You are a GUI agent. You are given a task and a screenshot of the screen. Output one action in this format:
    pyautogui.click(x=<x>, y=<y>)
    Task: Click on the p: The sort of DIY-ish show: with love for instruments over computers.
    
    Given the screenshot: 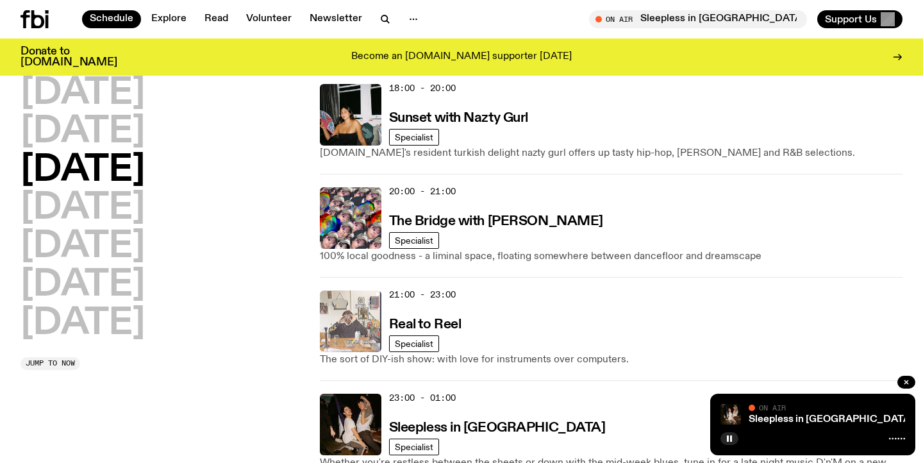 What is the action you would take?
    pyautogui.click(x=611, y=360)
    